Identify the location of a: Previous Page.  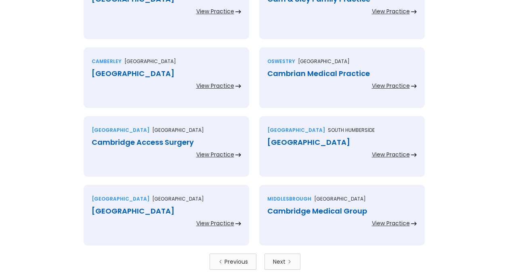
(233, 261).